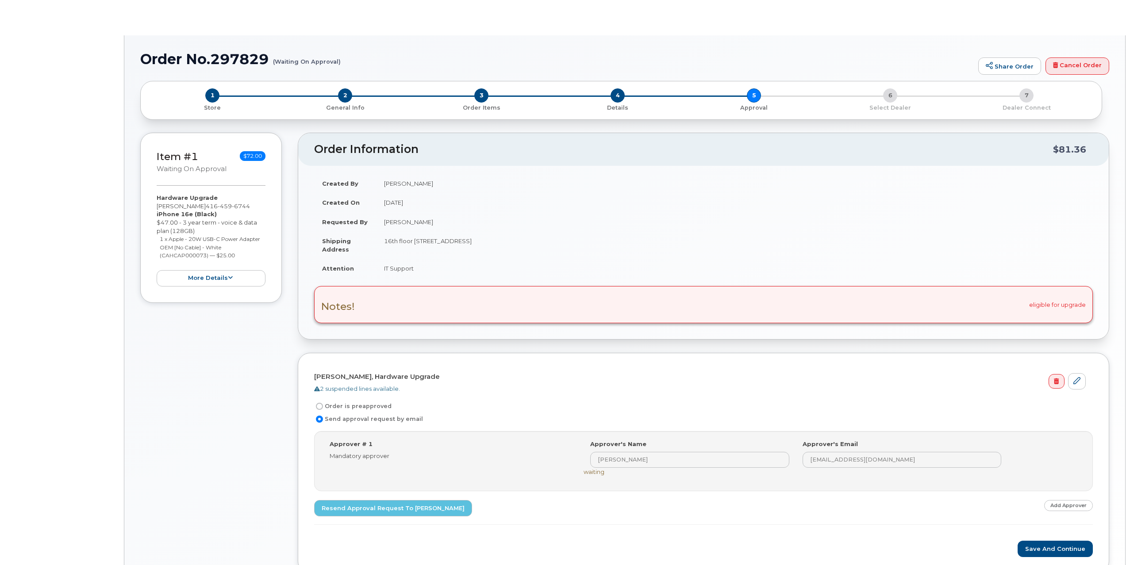  I want to click on span: 459, so click(225, 206).